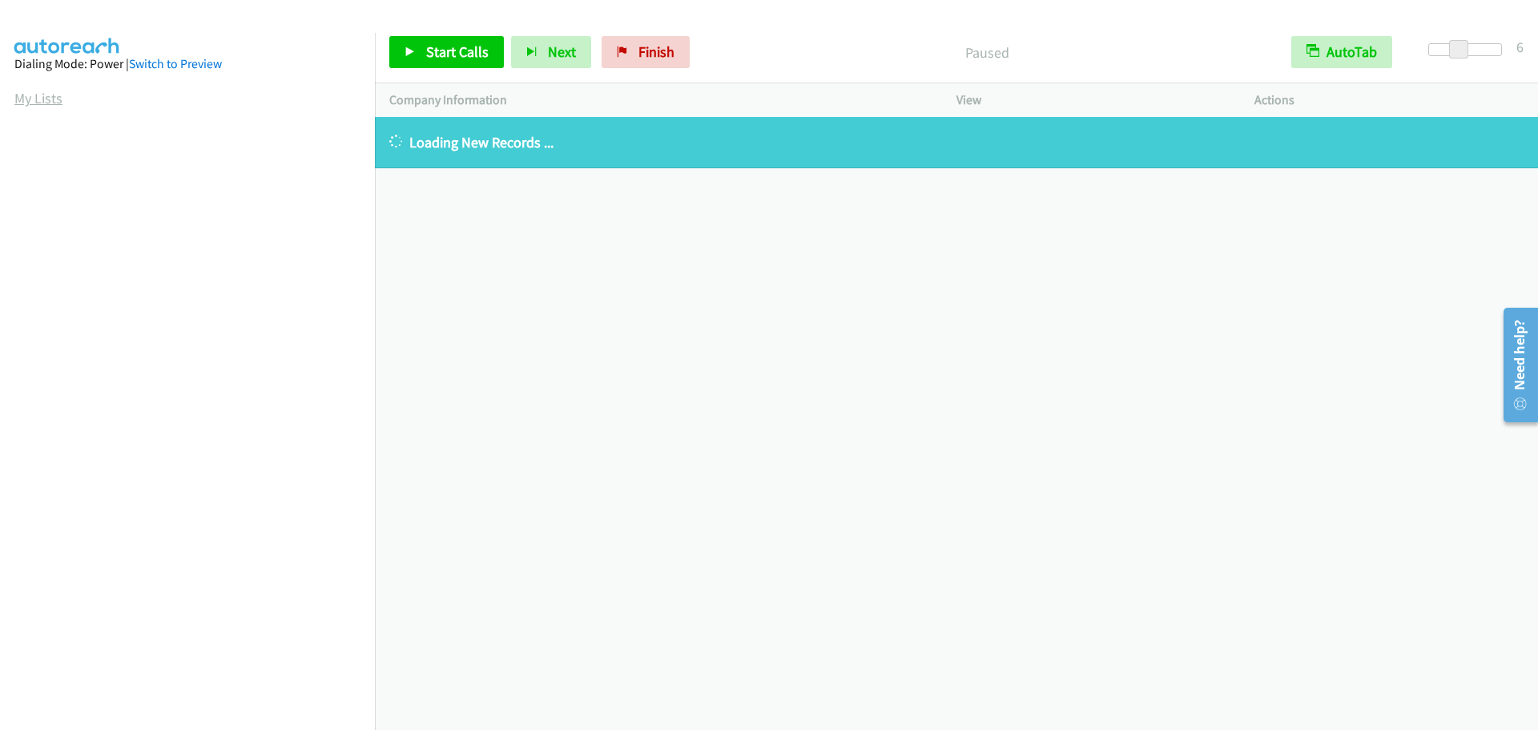 The height and width of the screenshot is (730, 1538). Describe the element at coordinates (659, 100) in the screenshot. I see `p: Company Information` at that location.